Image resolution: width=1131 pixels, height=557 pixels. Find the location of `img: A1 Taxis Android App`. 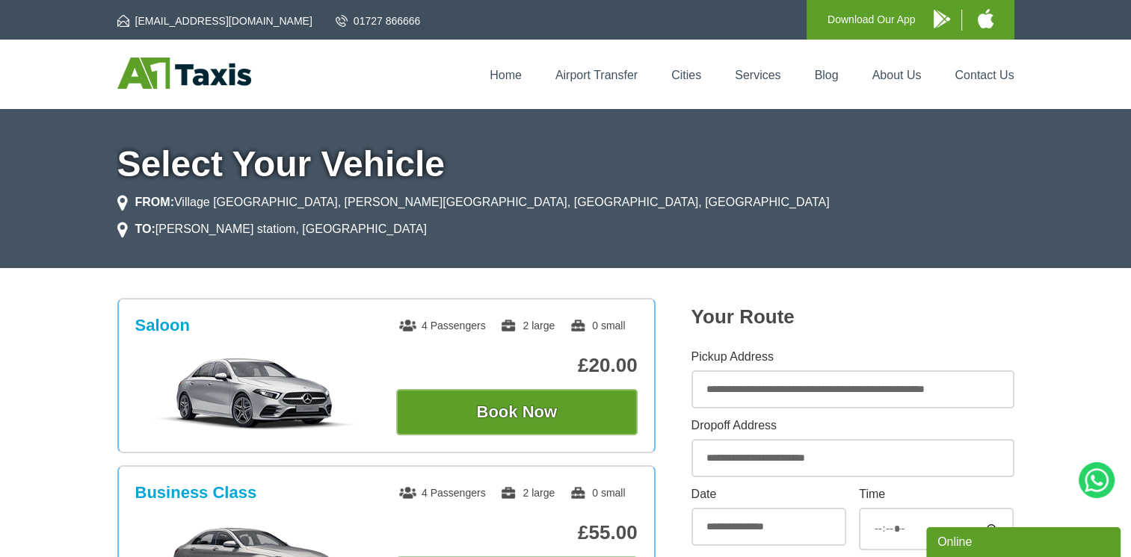

img: A1 Taxis Android App is located at coordinates (942, 19).